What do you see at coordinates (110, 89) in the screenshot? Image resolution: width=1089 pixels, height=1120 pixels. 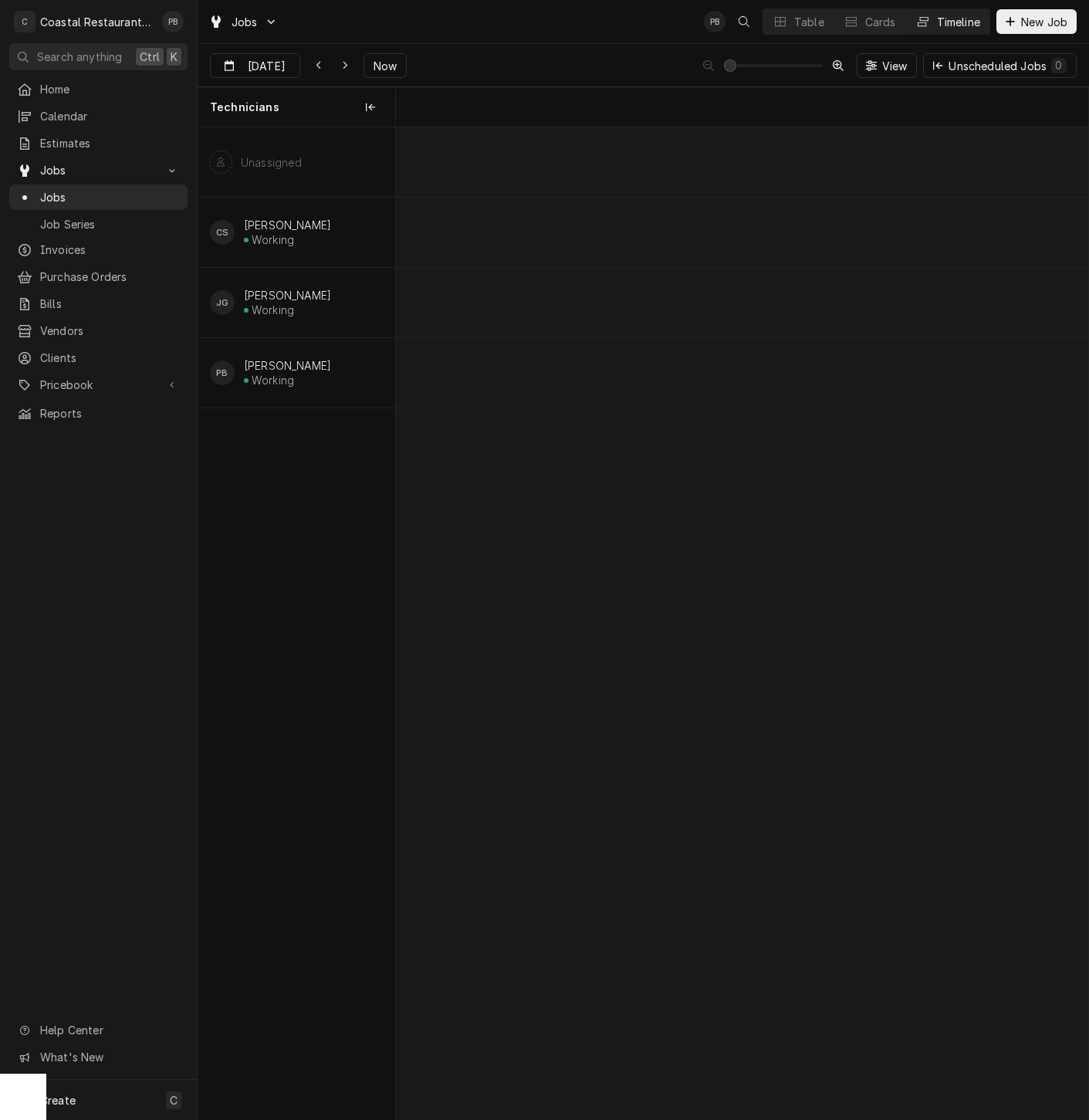 I see `span: Home` at bounding box center [110, 89].